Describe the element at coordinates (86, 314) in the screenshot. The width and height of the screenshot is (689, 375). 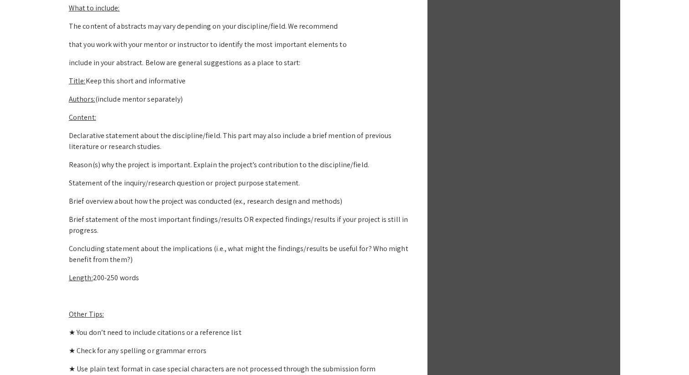
I see `u: Other Tips:` at that location.